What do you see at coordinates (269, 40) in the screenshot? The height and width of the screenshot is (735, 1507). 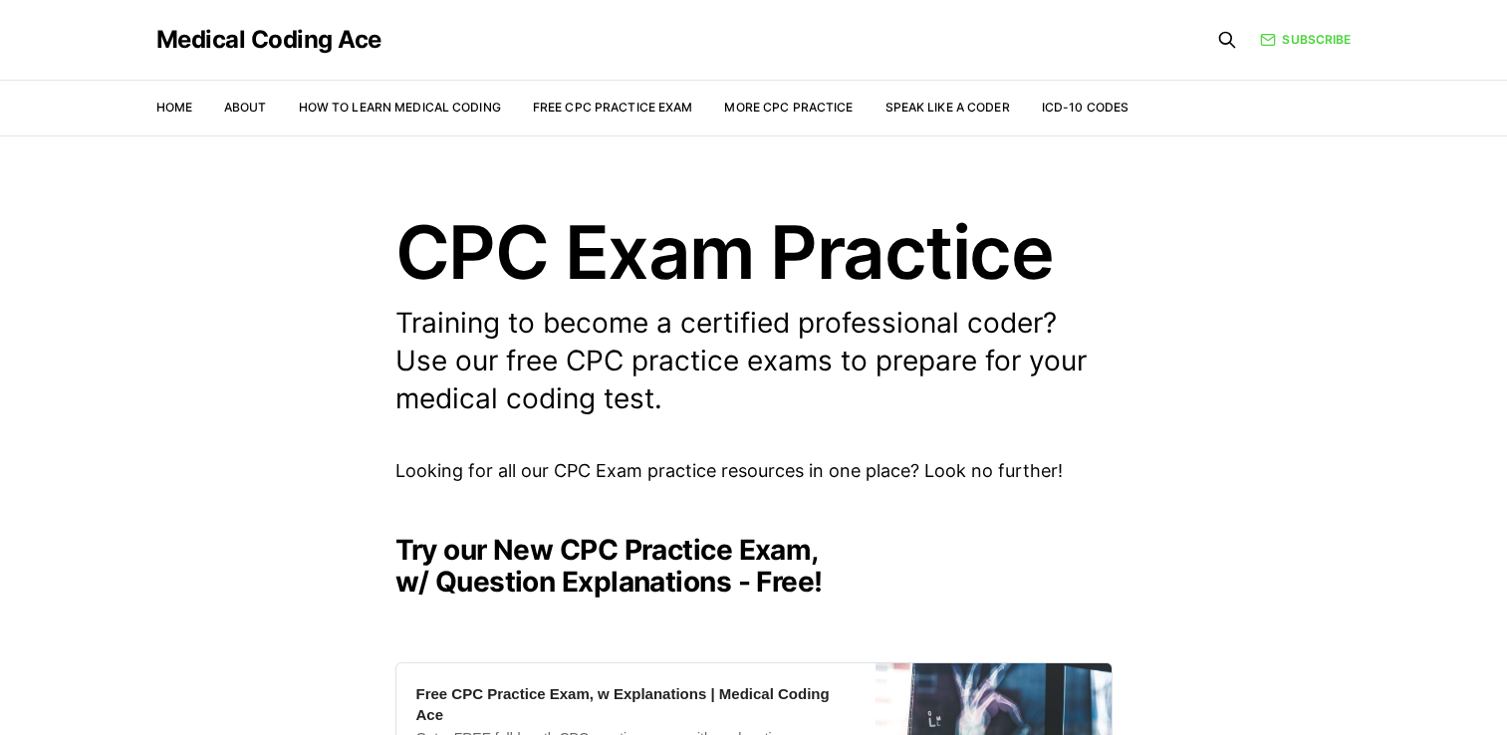 I see `a: Medical Coding Ace` at bounding box center [269, 40].